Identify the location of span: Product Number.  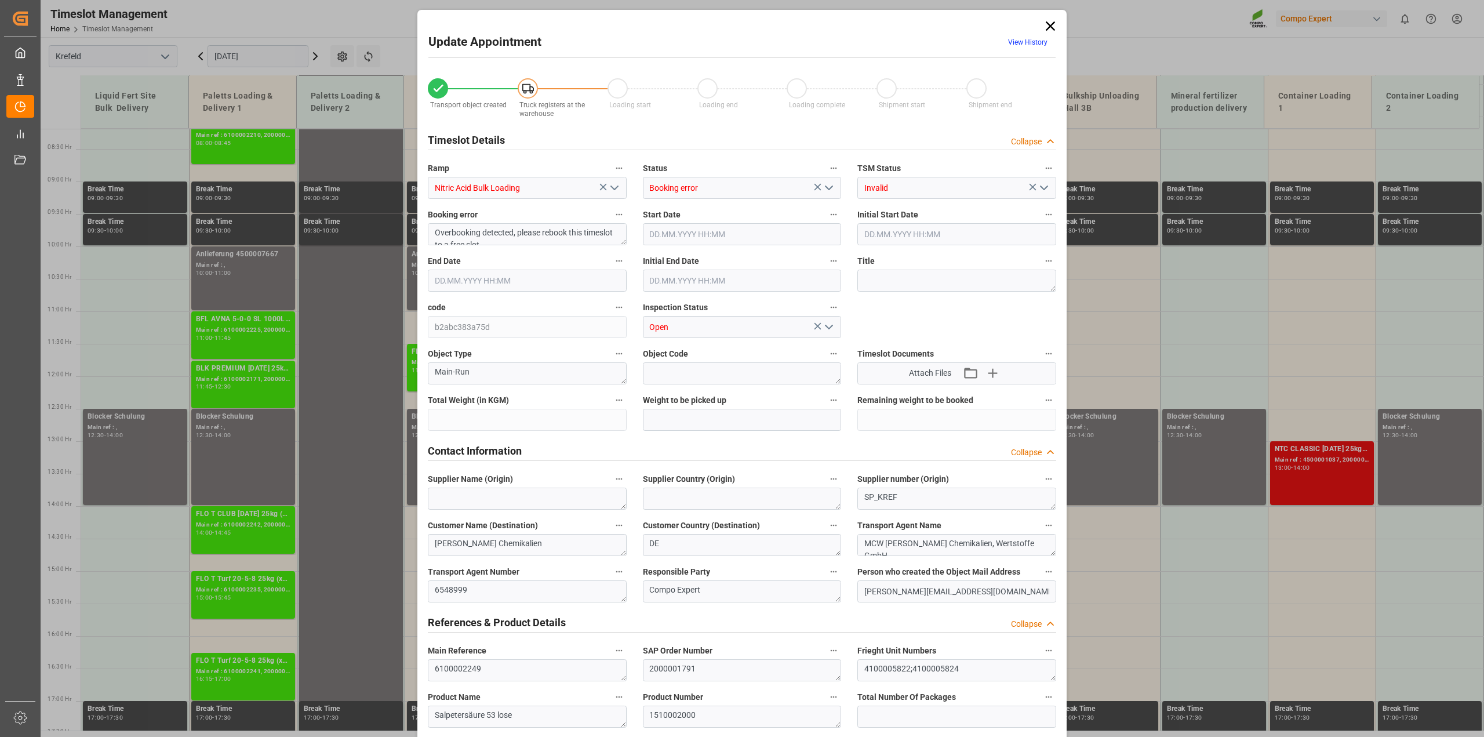
(673, 697).